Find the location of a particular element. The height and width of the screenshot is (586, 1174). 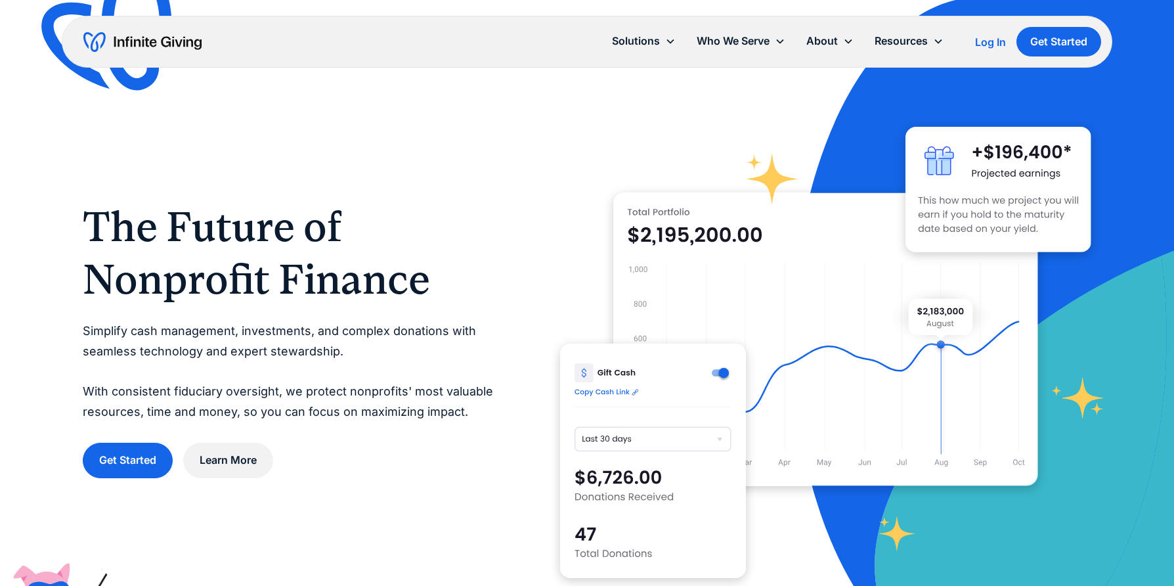

p: Simplify cash management, investments, and complex donations with seamless technology and expert ... is located at coordinates (295, 371).